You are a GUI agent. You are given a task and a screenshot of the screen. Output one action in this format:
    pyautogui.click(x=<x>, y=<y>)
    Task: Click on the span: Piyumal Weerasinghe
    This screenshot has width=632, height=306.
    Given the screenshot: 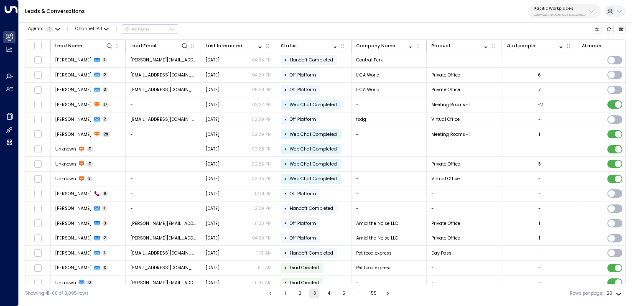 What is the action you would take?
    pyautogui.click(x=73, y=90)
    